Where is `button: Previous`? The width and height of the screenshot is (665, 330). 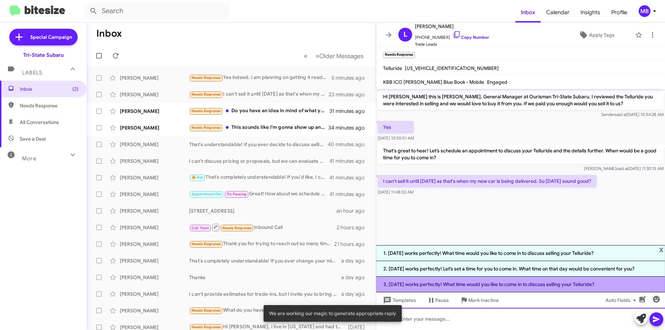
button: Previous is located at coordinates (306, 56).